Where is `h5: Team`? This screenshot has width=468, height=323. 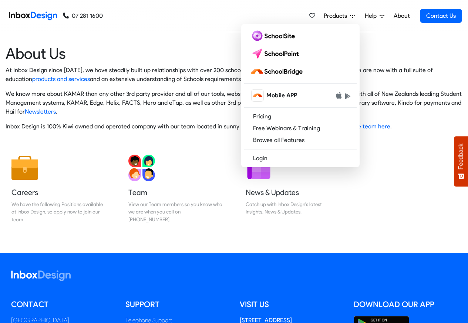 h5: Team is located at coordinates (175, 192).